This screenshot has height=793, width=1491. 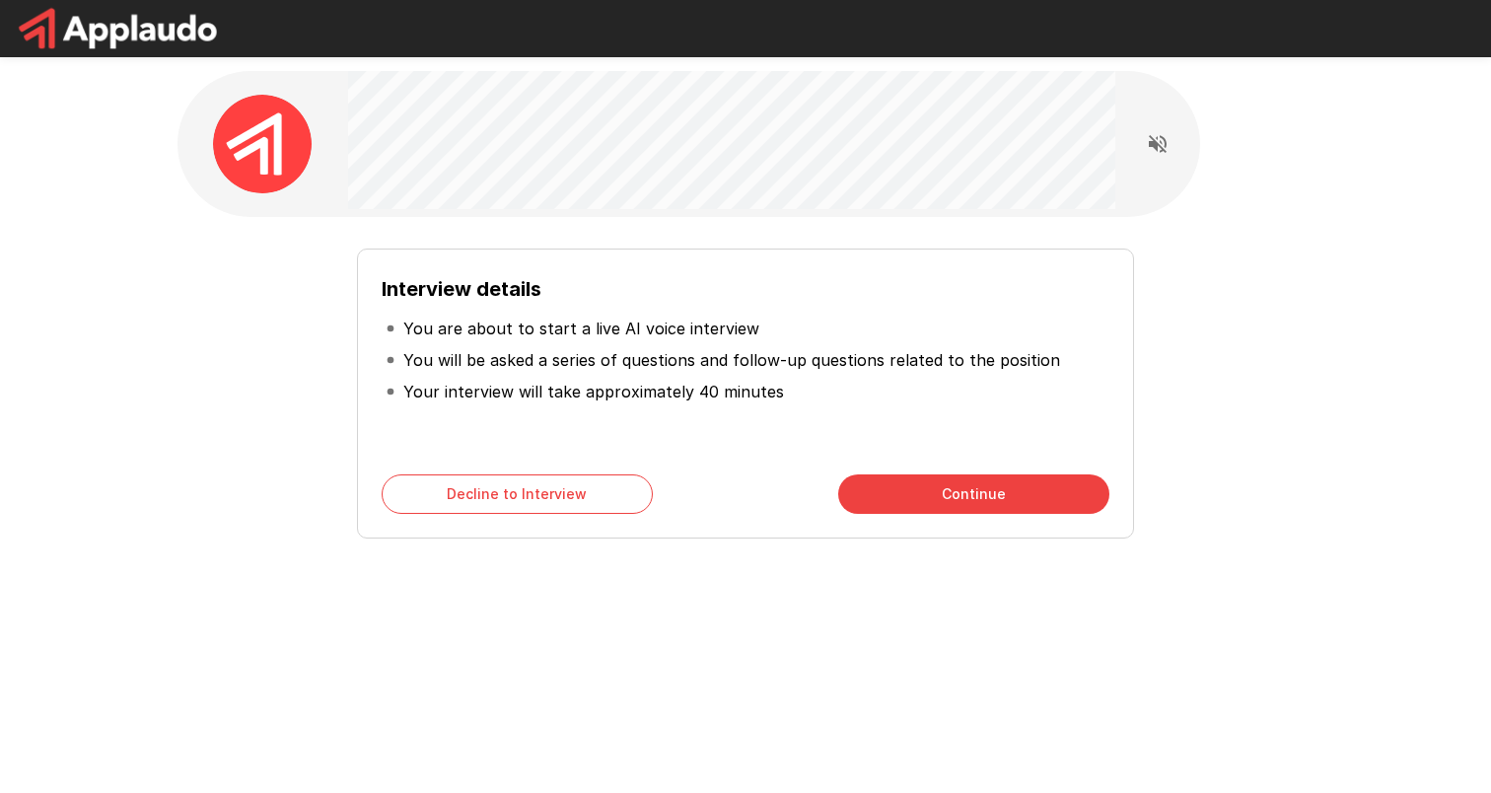 I want to click on p: You will be asked a series of questions and follow-up questions related to the position, so click(x=732, y=360).